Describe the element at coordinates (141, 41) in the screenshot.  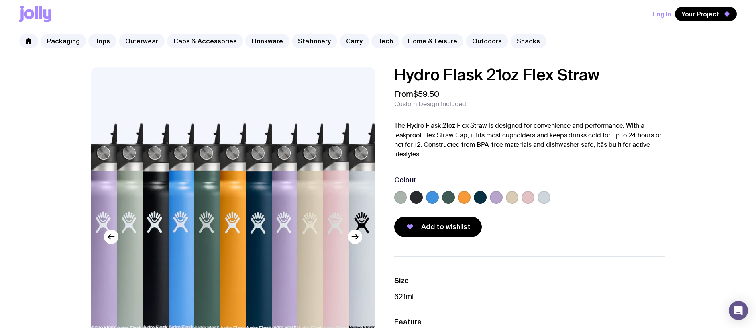
I see `a: Outerwear` at that location.